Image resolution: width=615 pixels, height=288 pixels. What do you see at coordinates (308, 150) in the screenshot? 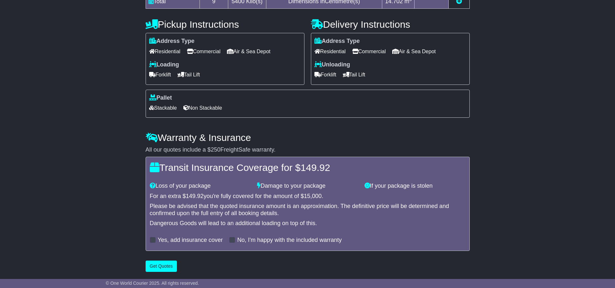
I see `div: All our quotes include a $ FreightSafe warranty.` at bounding box center [308, 150].